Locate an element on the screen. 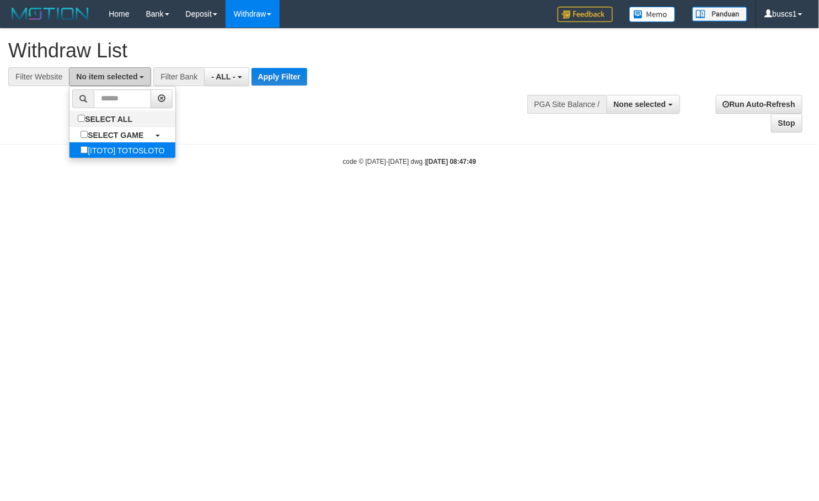 This screenshot has width=819, height=501. button: - ALL - is located at coordinates (226, 77).